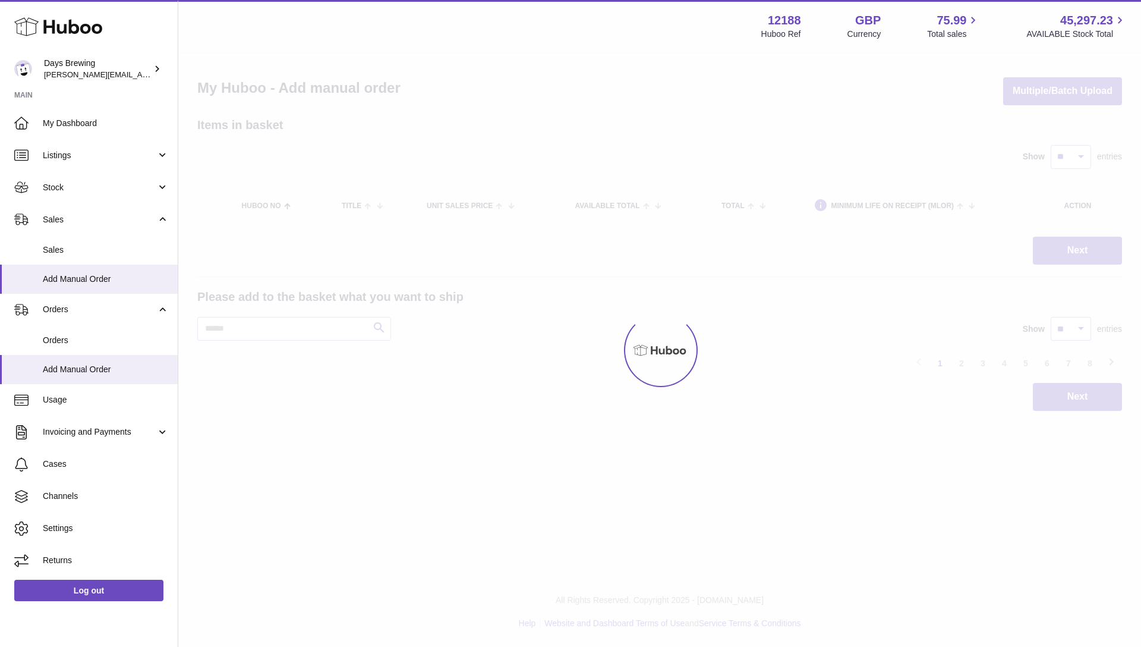 The image size is (1141, 647). I want to click on span: Settings, so click(106, 528).